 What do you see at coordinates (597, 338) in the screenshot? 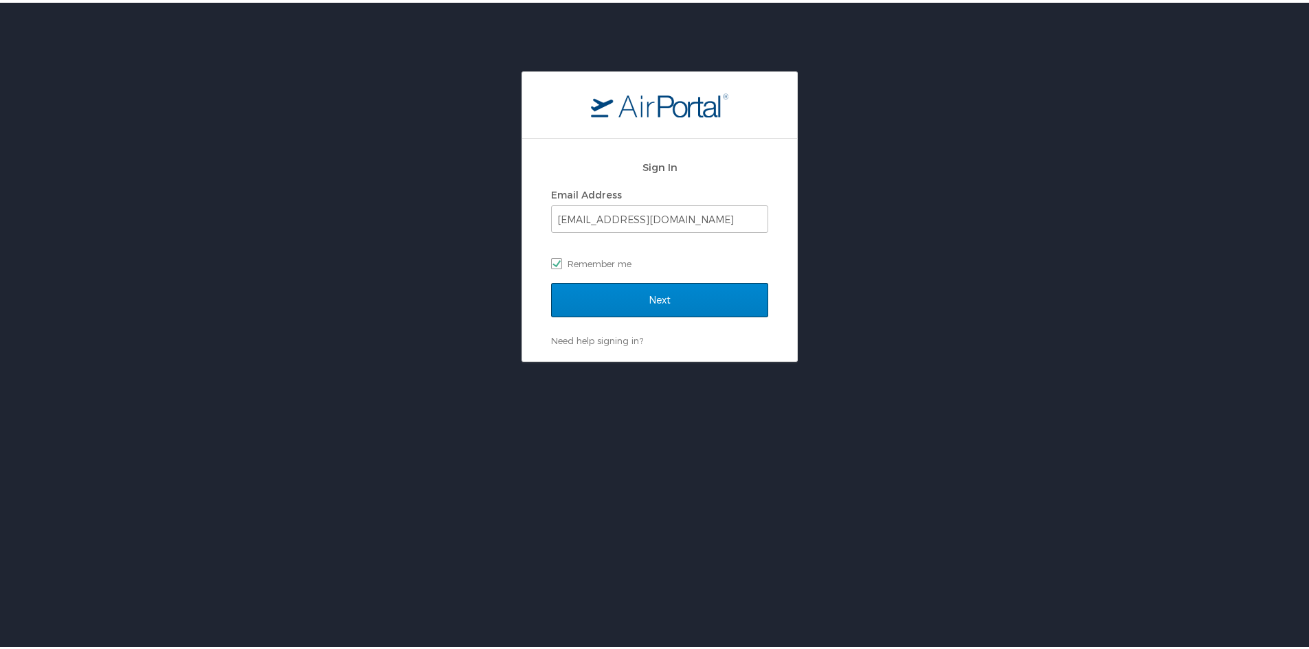
I see `a: Need help signing in?` at bounding box center [597, 338].